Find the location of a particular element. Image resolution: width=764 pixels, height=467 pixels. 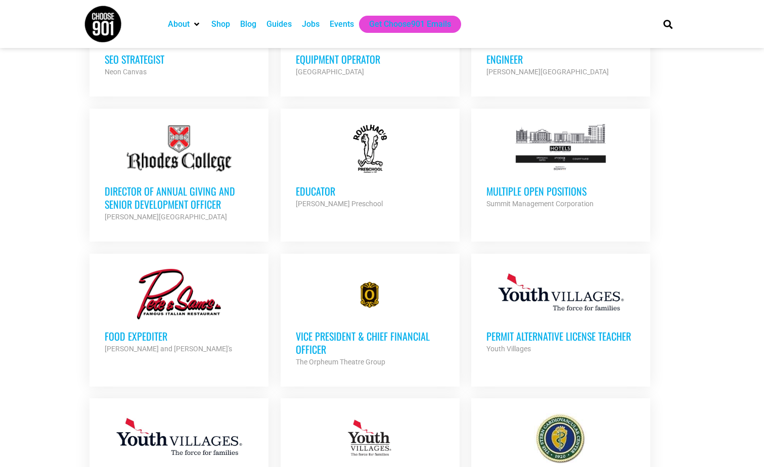

h3: Equipment Operator is located at coordinates (370, 59).